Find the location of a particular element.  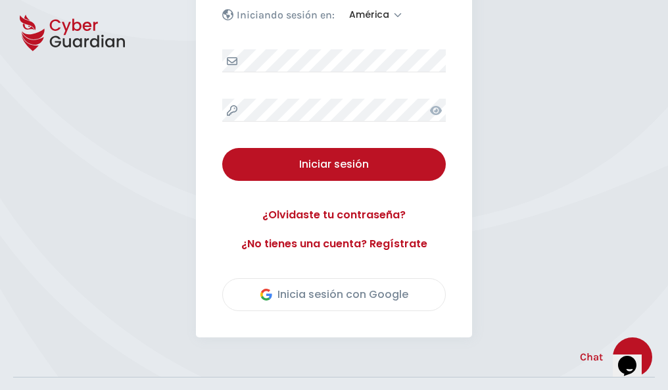

span: Chat is located at coordinates (591, 357).